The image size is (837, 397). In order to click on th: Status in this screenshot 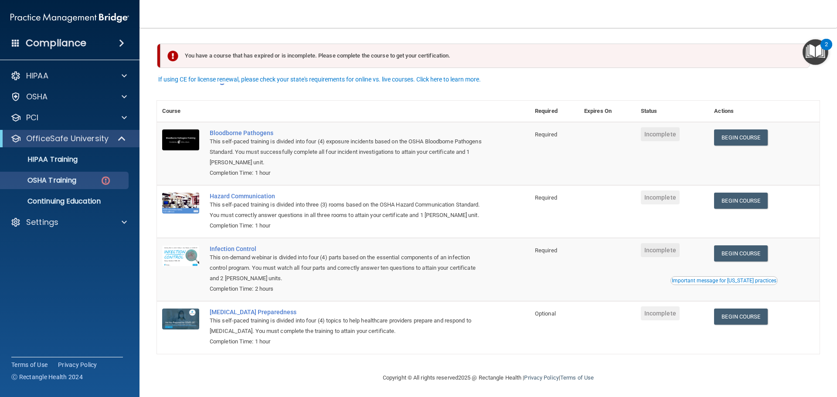, I will do `click(672, 111)`.